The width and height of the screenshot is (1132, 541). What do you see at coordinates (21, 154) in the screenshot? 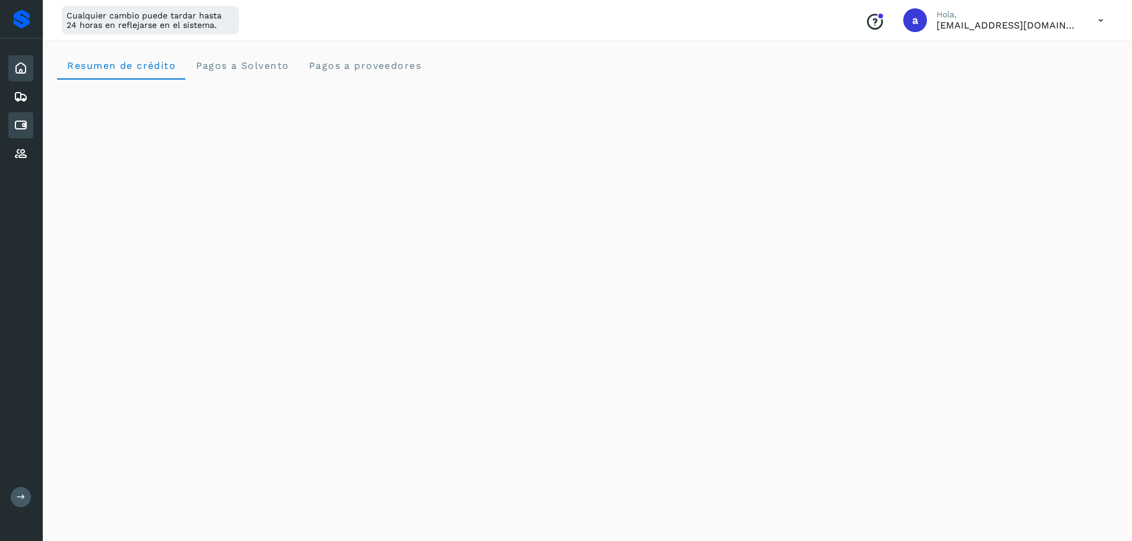
I see `div: Proveedores` at bounding box center [21, 154].